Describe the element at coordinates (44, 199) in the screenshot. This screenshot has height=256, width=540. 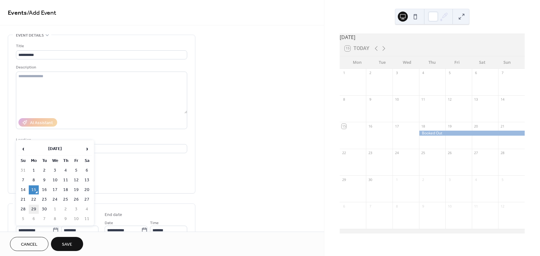
I see `td: 23` at that location.